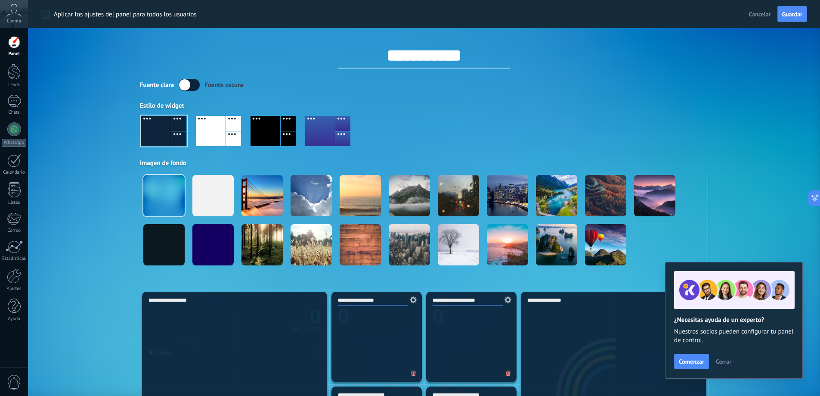 The width and height of the screenshot is (820, 396). Describe the element at coordinates (734, 320) in the screenshot. I see `h2: ¿Necesitas ayuda de un experto?` at that location.